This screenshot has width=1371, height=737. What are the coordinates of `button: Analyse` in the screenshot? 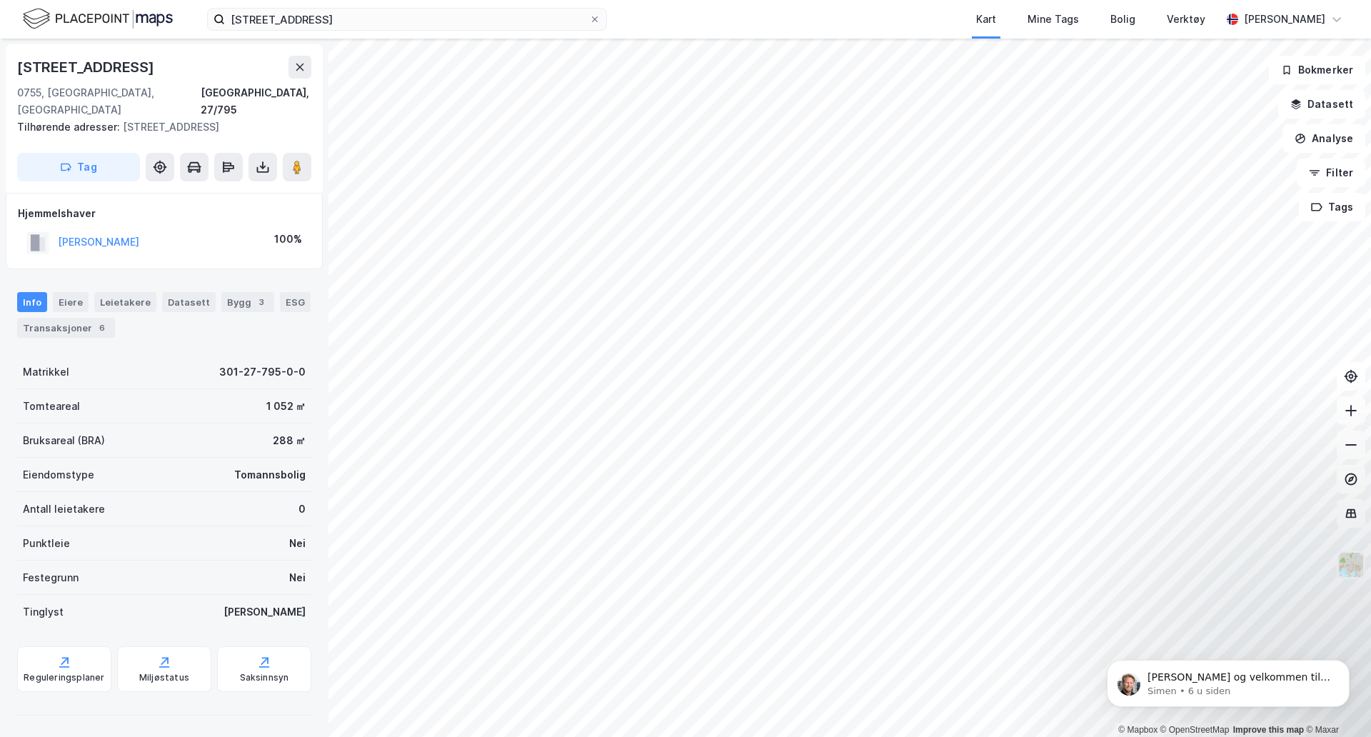 It's located at (1324, 139).